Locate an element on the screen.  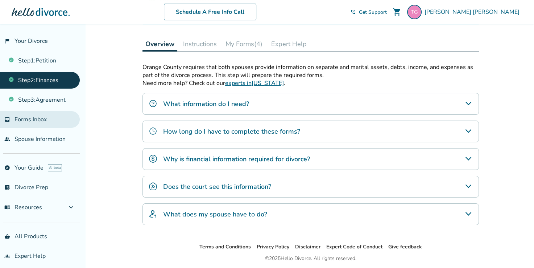
img: How long do I have to complete these forms? is located at coordinates (153, 131).